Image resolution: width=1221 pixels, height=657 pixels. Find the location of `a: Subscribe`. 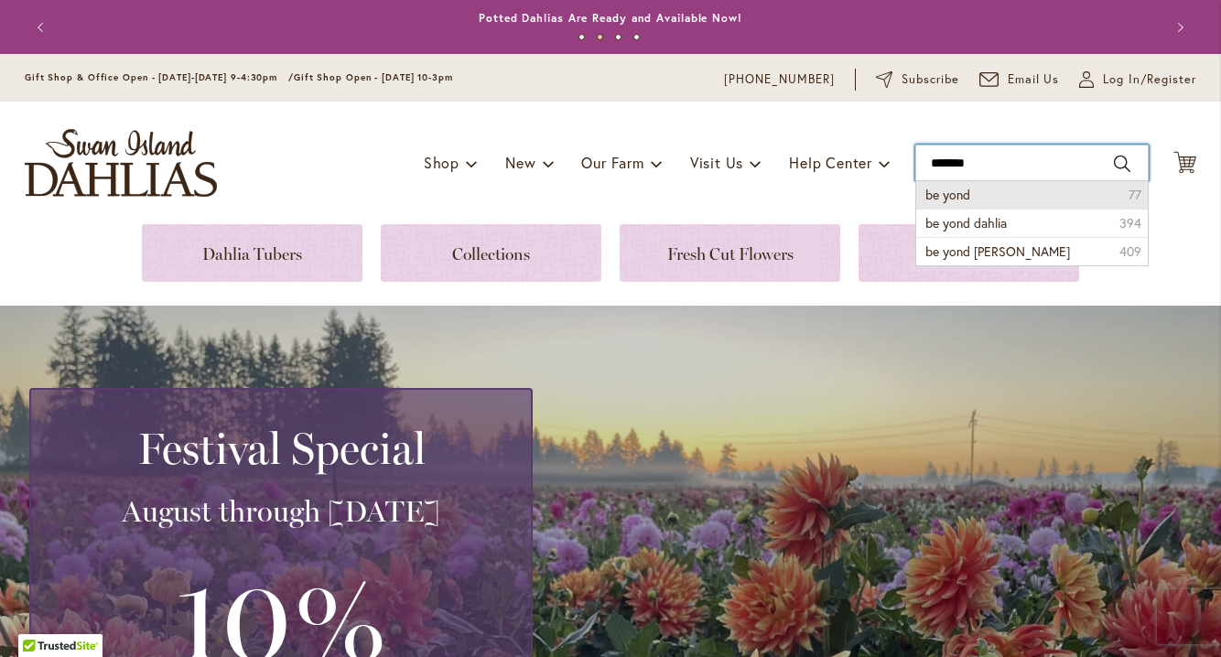

a: Subscribe is located at coordinates (917, 80).